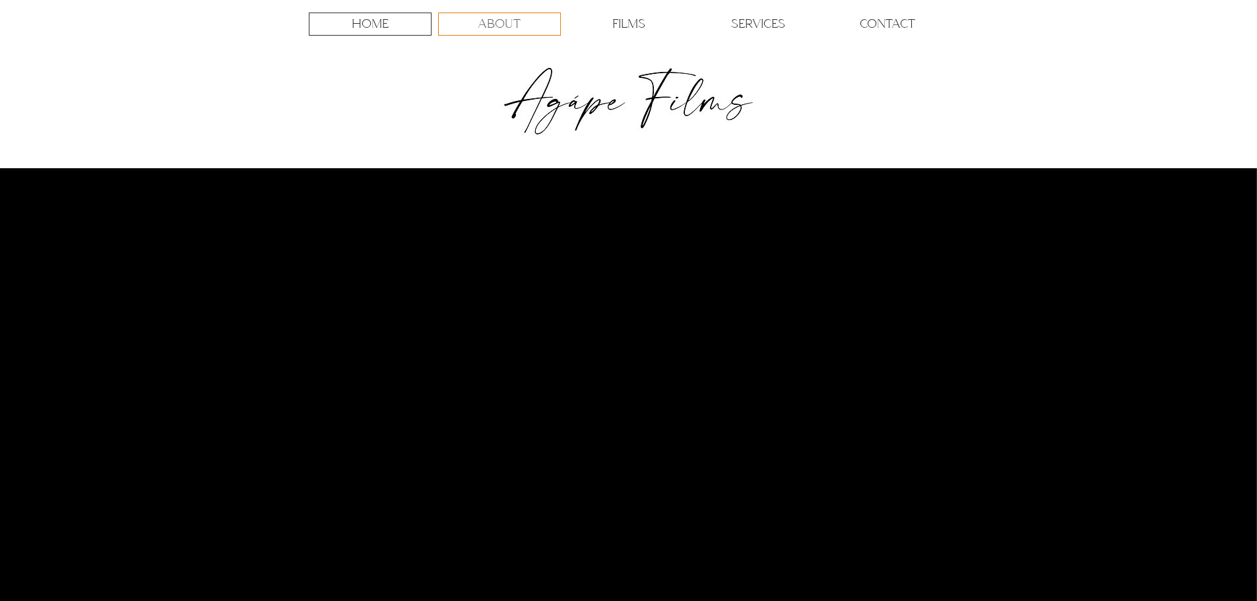 This screenshot has height=601, width=1257. Describe the element at coordinates (370, 24) in the screenshot. I see `a: HOME` at that location.